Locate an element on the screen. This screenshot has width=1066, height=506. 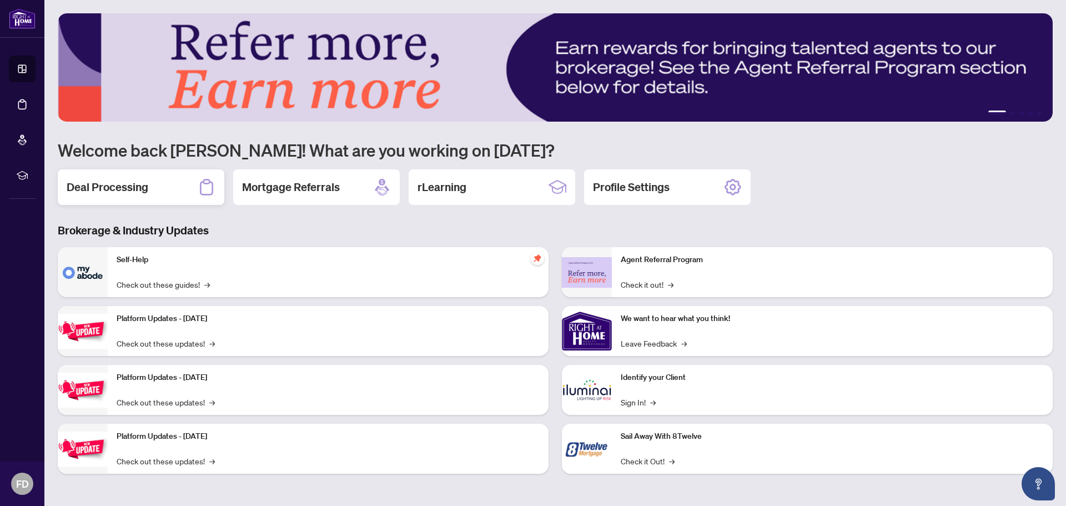
p: Sail Away With 8Twelve is located at coordinates (833, 437).